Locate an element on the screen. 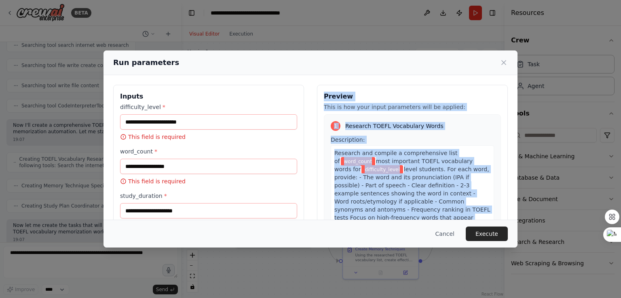 Image resolution: width=621 pixels, height=298 pixels. div: 1 is located at coordinates (336, 126).